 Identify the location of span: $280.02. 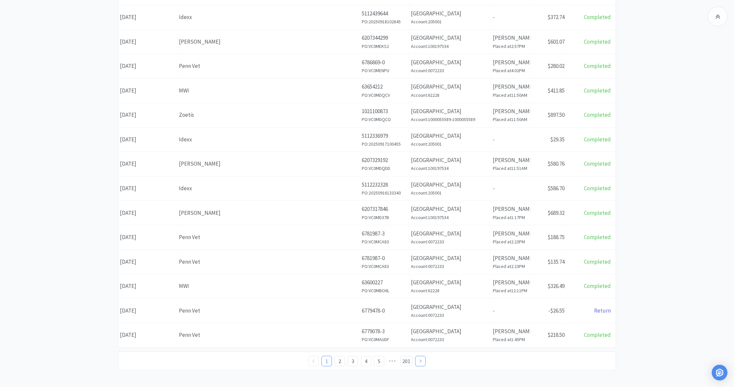
(556, 66).